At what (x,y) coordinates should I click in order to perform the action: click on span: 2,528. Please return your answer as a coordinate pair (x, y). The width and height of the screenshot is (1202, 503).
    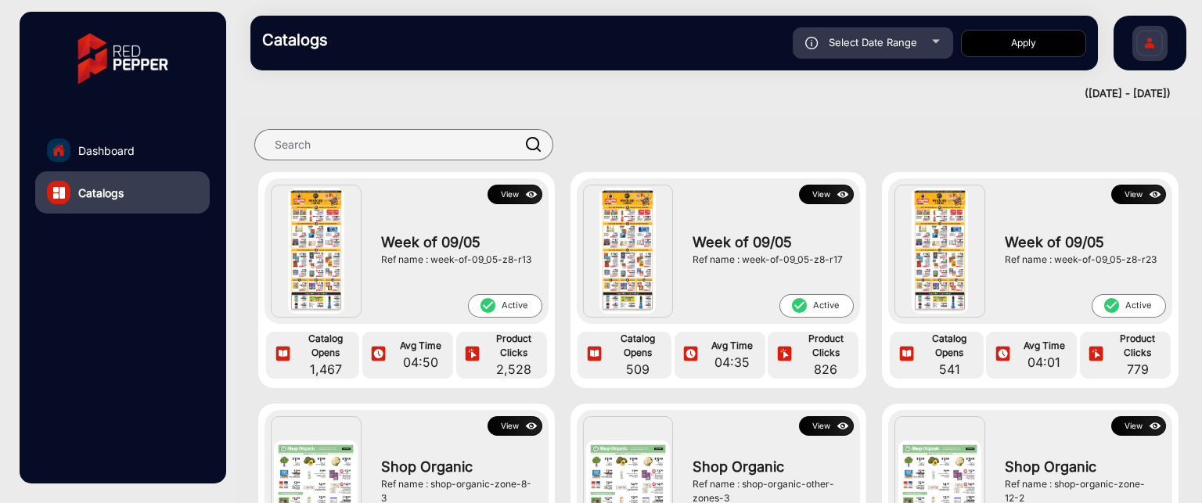
    Looking at the image, I should click on (514, 369).